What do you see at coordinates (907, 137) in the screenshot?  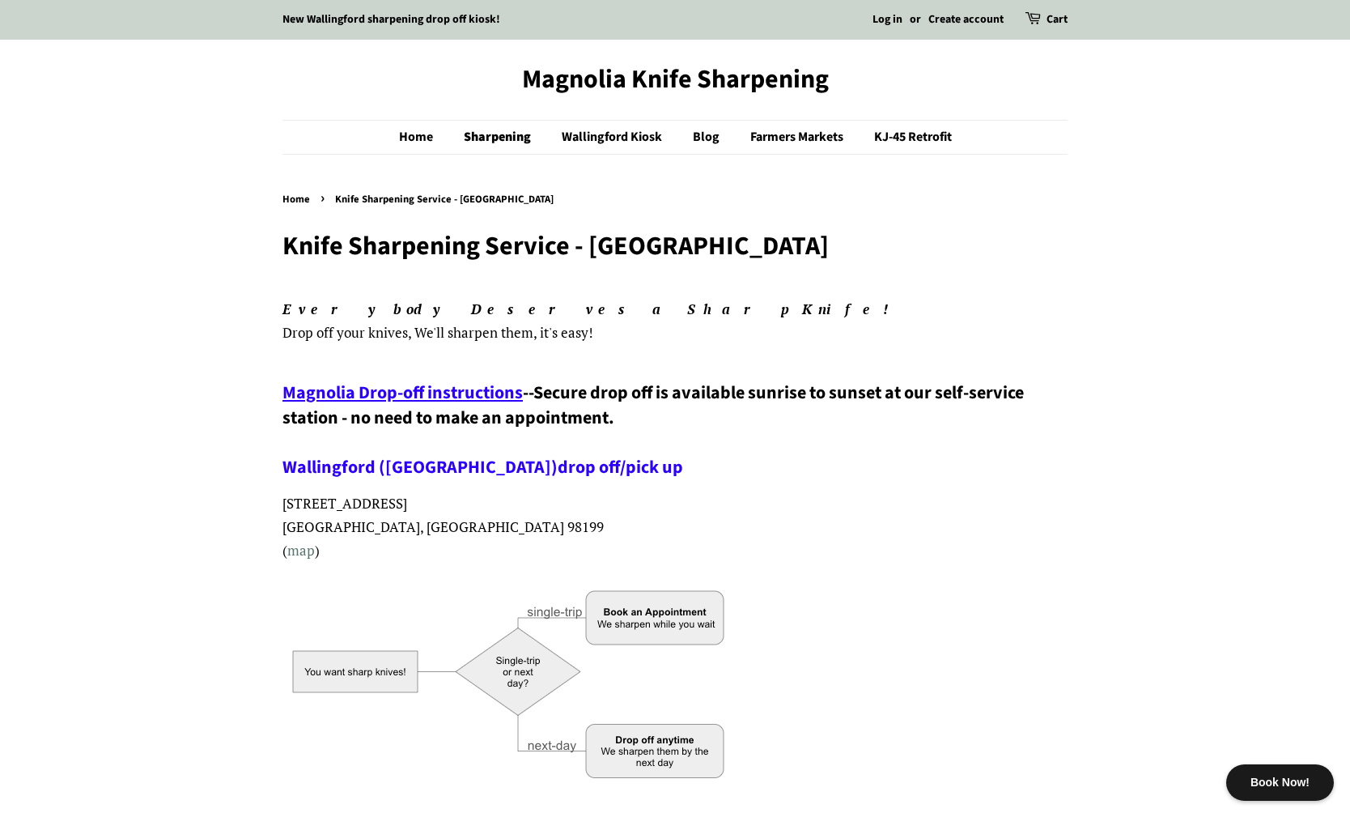 I see `a: KJ-45 Retrofit` at bounding box center [907, 137].